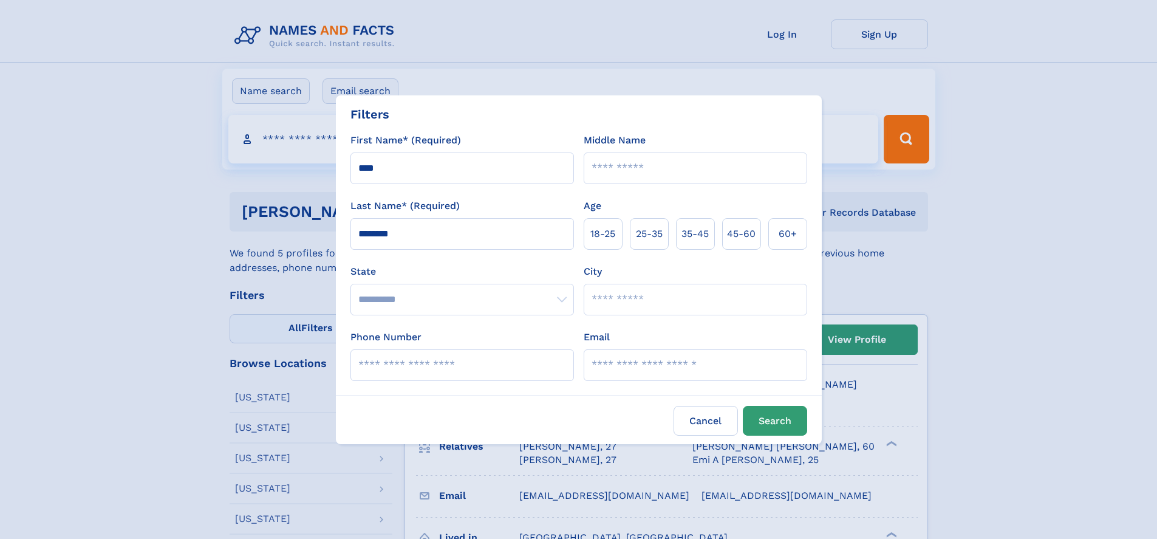 The width and height of the screenshot is (1157, 539). What do you see at coordinates (462, 272) in the screenshot?
I see `label: State` at bounding box center [462, 272].